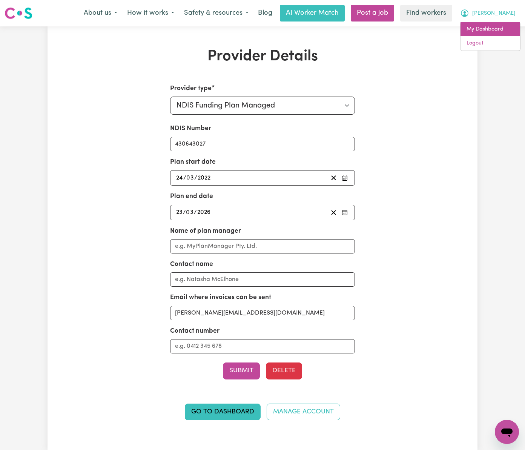  Describe the element at coordinates (193, 162) in the screenshot. I see `label: Plan start date` at that location.